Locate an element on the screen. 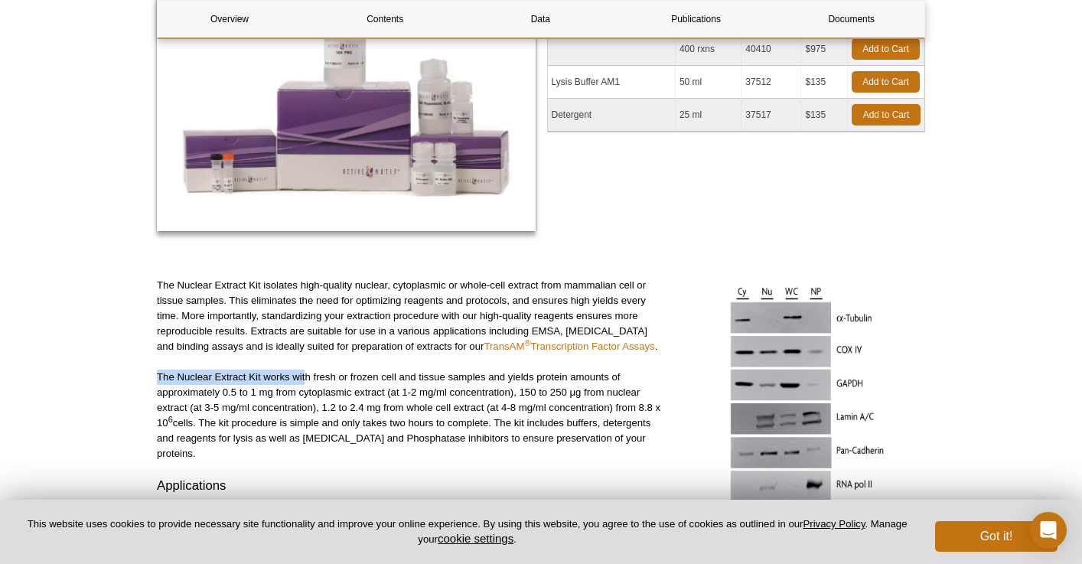 The height and width of the screenshot is (564, 1082). p: This website uses cookies to provide necessary site functionality and improve your online experie... is located at coordinates (467, 532).